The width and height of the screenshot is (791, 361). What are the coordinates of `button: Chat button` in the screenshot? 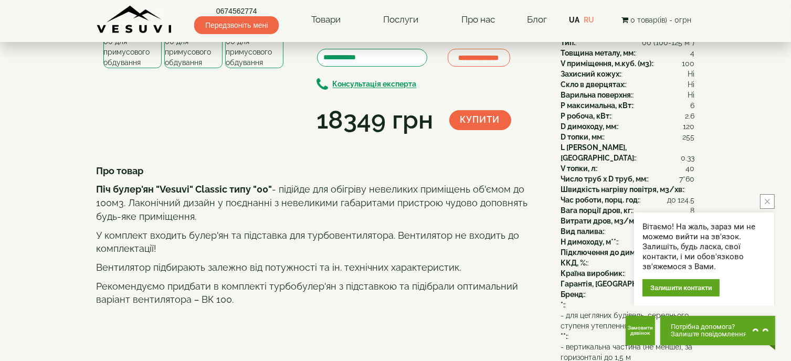 It's located at (718, 331).